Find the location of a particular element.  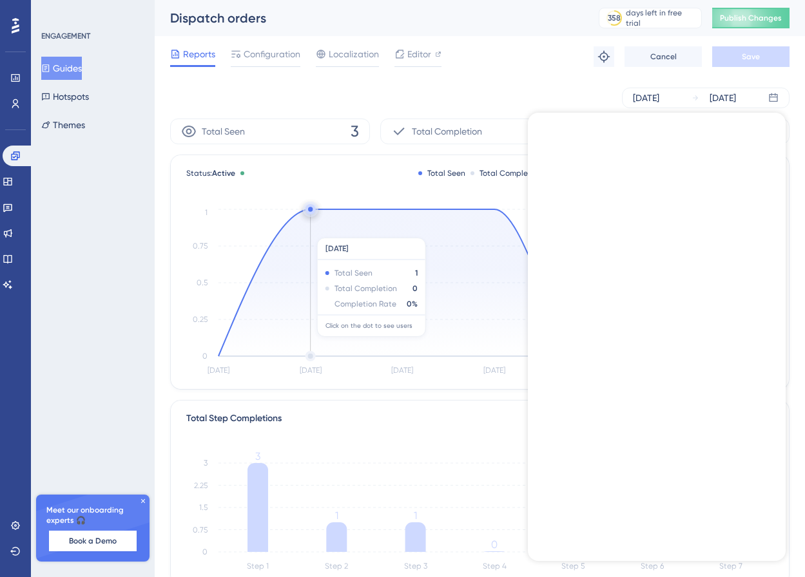

span: Configuration is located at coordinates (272, 54).